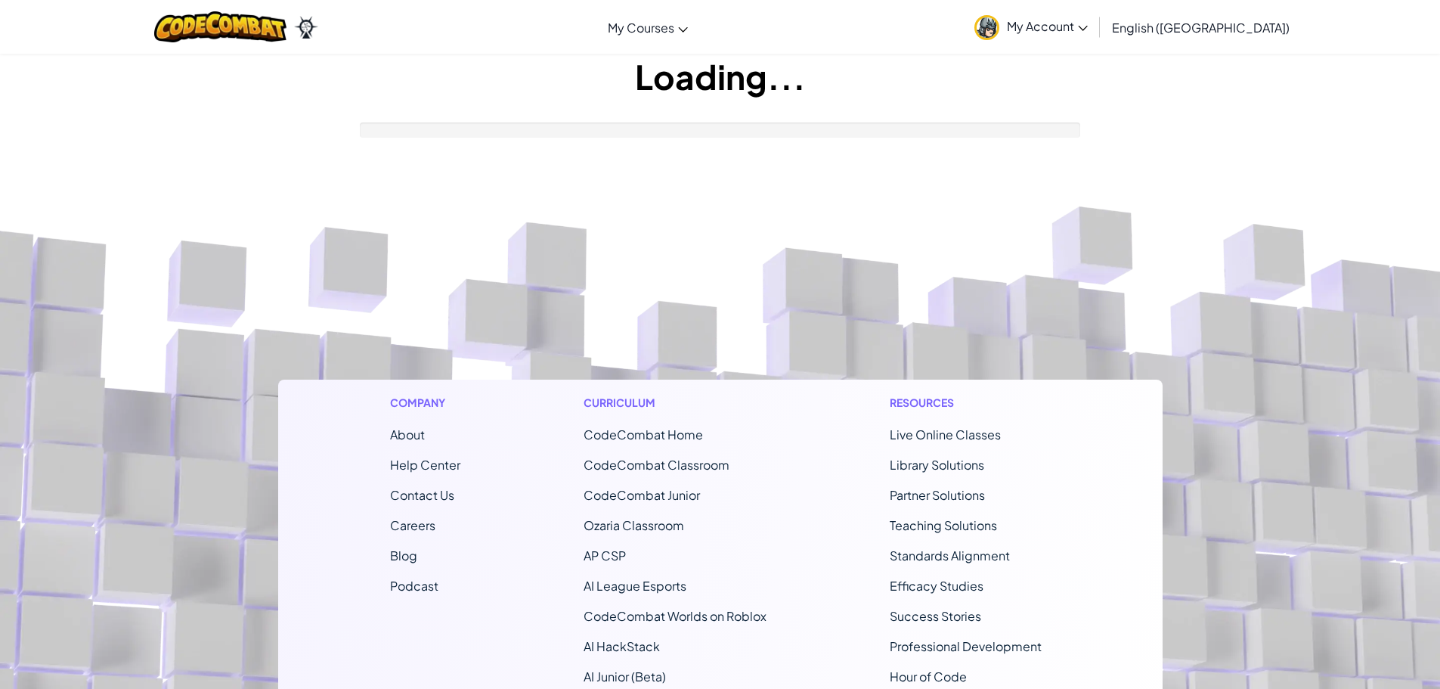 The height and width of the screenshot is (689, 1440). I want to click on a: My Courses, so click(648, 27).